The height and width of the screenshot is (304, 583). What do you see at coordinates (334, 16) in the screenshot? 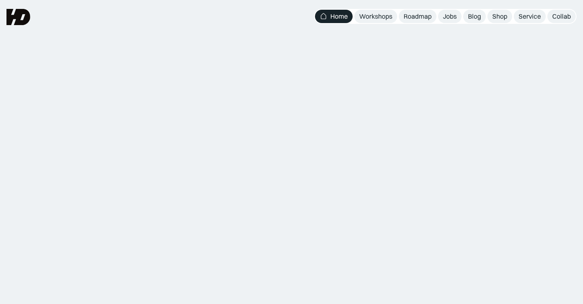
I see `a: Home` at bounding box center [334, 16].